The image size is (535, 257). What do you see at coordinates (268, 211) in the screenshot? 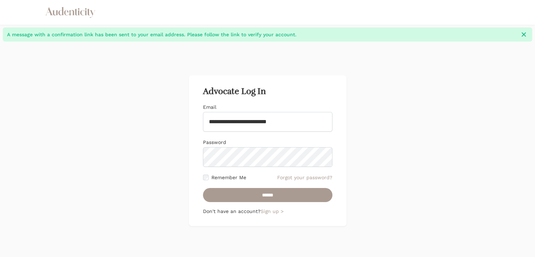
I see `p: Don't have an account?` at bounding box center [268, 211].